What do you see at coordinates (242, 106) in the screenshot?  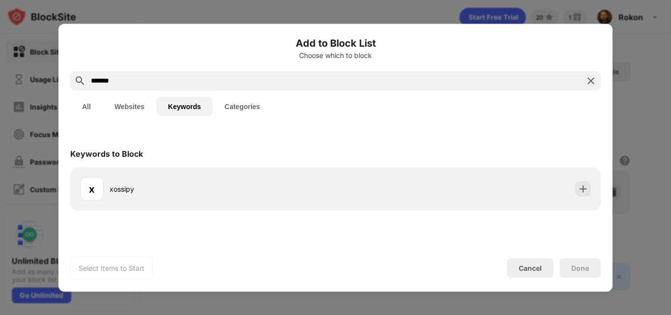 I see `button: Categories` at bounding box center [242, 106].